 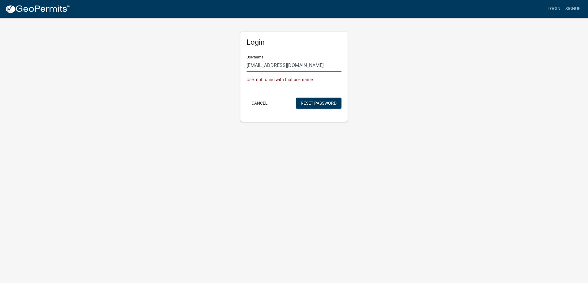 What do you see at coordinates (554, 9) in the screenshot?
I see `a: Login` at bounding box center [554, 9].